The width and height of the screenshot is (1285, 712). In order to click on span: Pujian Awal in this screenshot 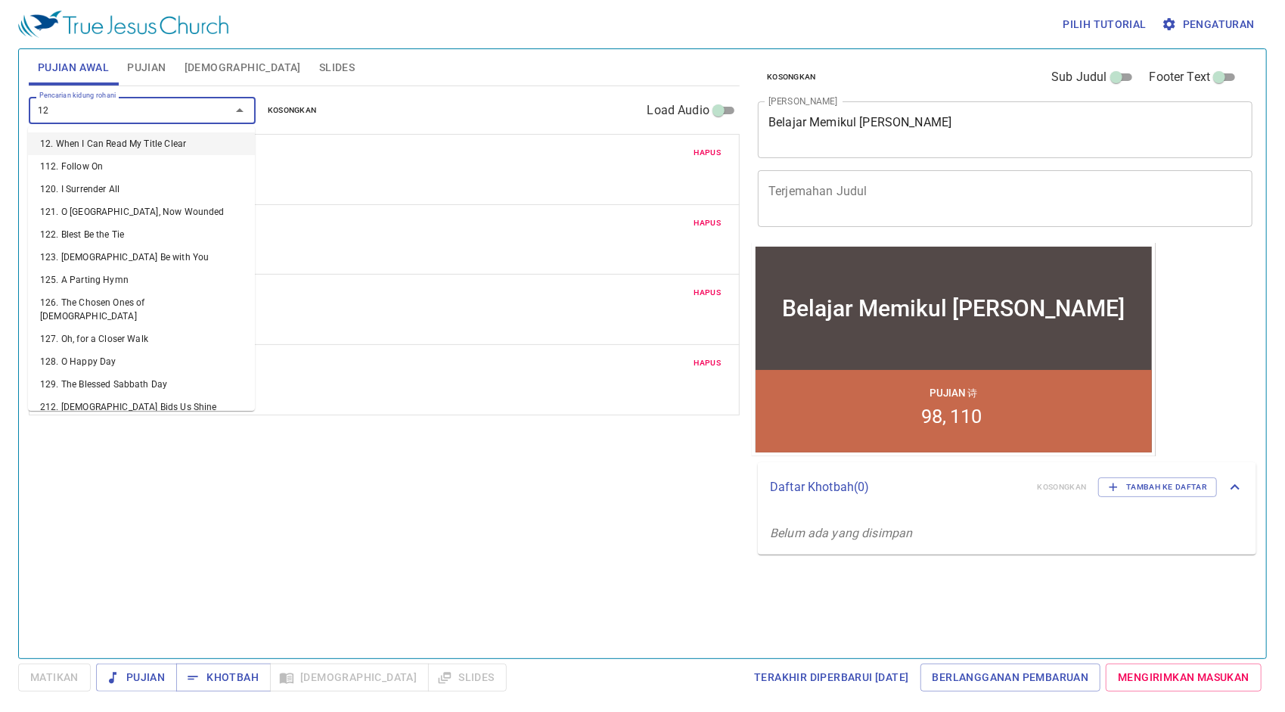, I will do `click(73, 67)`.